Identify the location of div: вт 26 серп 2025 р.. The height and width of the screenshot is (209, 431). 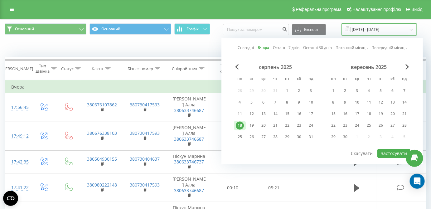
(252, 137).